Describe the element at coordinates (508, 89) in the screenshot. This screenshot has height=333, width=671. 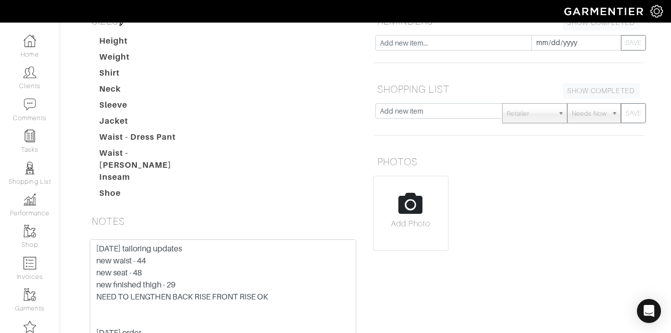
I see `h5: SHOPPING LIST` at that location.